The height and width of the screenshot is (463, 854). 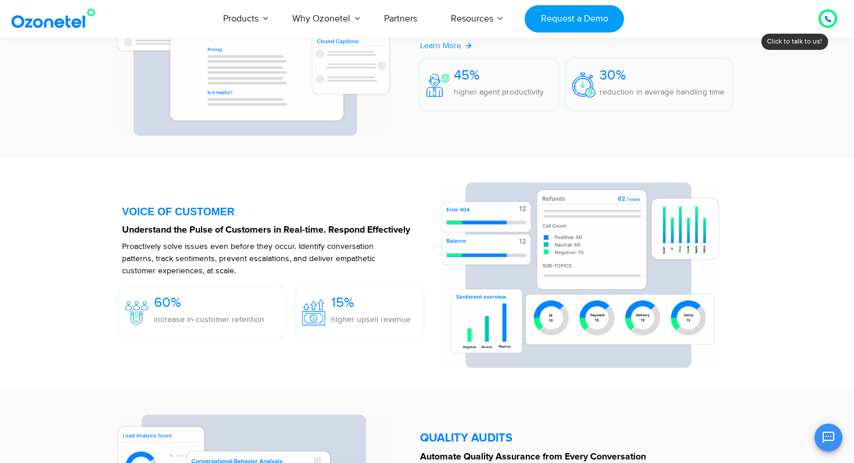 What do you see at coordinates (575, 438) in the screenshot?
I see `h5: QUALITY AUDITS` at bounding box center [575, 438].